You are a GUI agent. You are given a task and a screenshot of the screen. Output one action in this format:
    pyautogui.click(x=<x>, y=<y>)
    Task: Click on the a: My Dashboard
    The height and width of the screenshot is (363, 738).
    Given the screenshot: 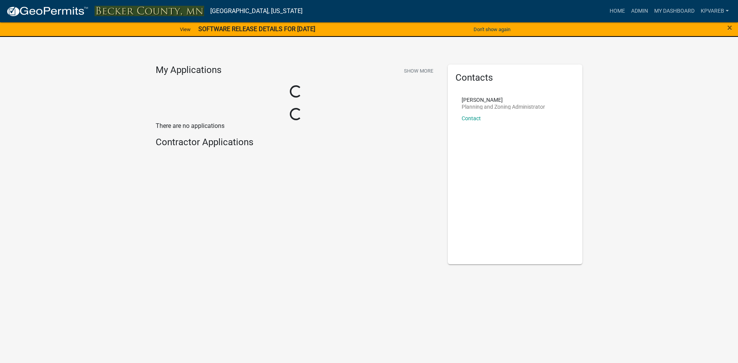 What is the action you would take?
    pyautogui.click(x=674, y=11)
    